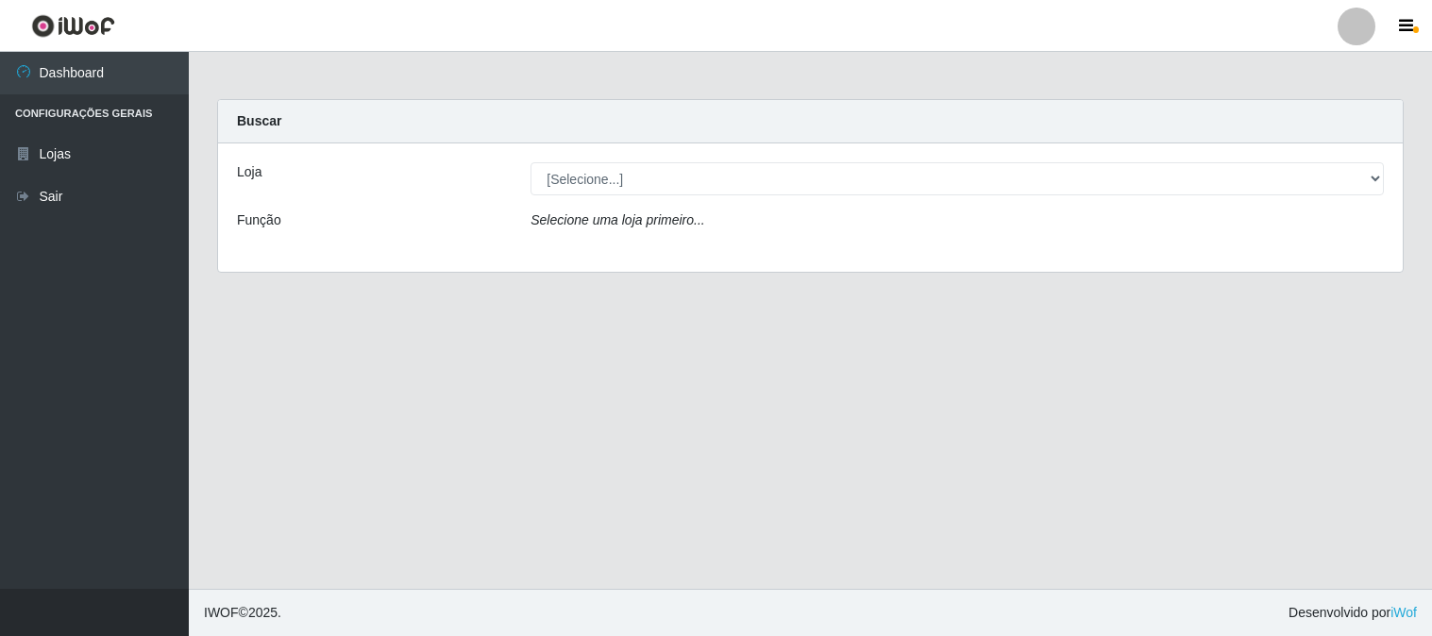  What do you see at coordinates (243, 613) in the screenshot?
I see `span: © 2025 .` at bounding box center [243, 613].